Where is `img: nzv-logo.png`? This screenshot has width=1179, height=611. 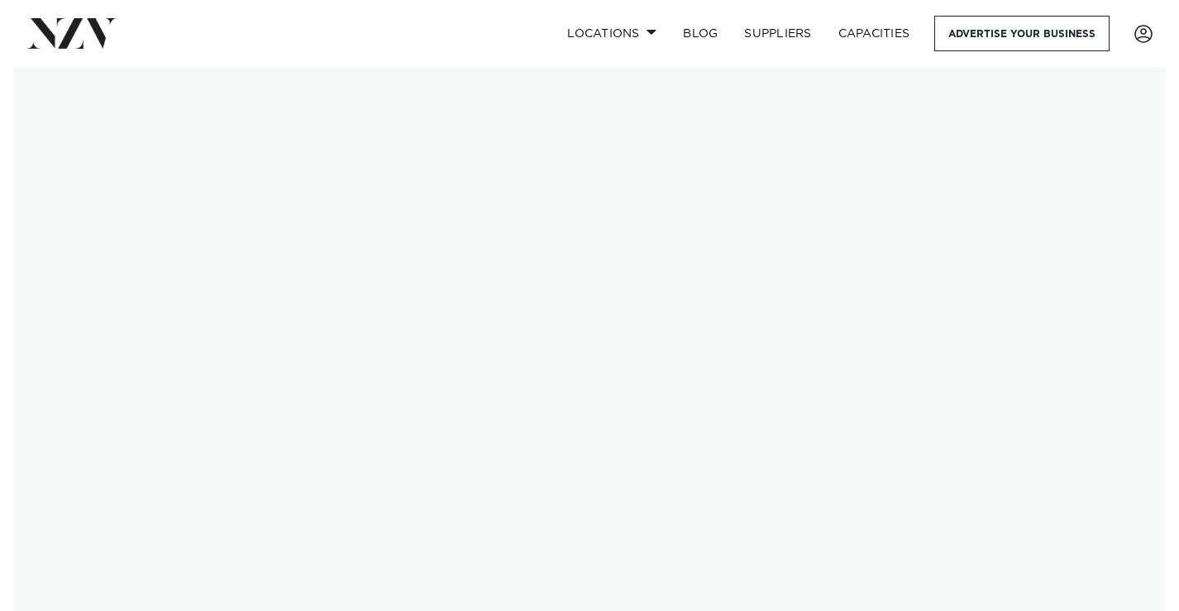
img: nzv-logo.png is located at coordinates (71, 33).